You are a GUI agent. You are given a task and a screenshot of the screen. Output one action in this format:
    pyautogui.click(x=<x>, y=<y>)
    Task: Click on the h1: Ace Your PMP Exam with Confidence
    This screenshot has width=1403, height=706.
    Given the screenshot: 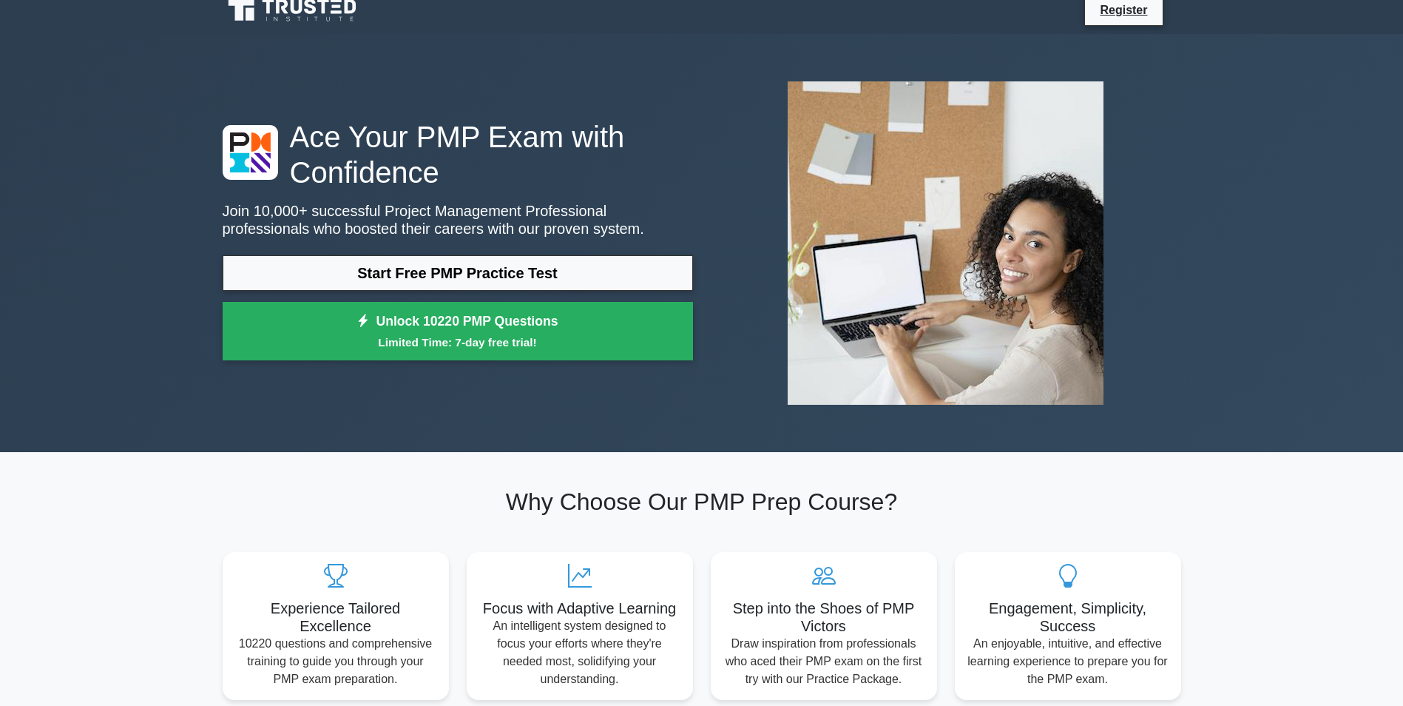 What is the action you would take?
    pyautogui.click(x=458, y=155)
    